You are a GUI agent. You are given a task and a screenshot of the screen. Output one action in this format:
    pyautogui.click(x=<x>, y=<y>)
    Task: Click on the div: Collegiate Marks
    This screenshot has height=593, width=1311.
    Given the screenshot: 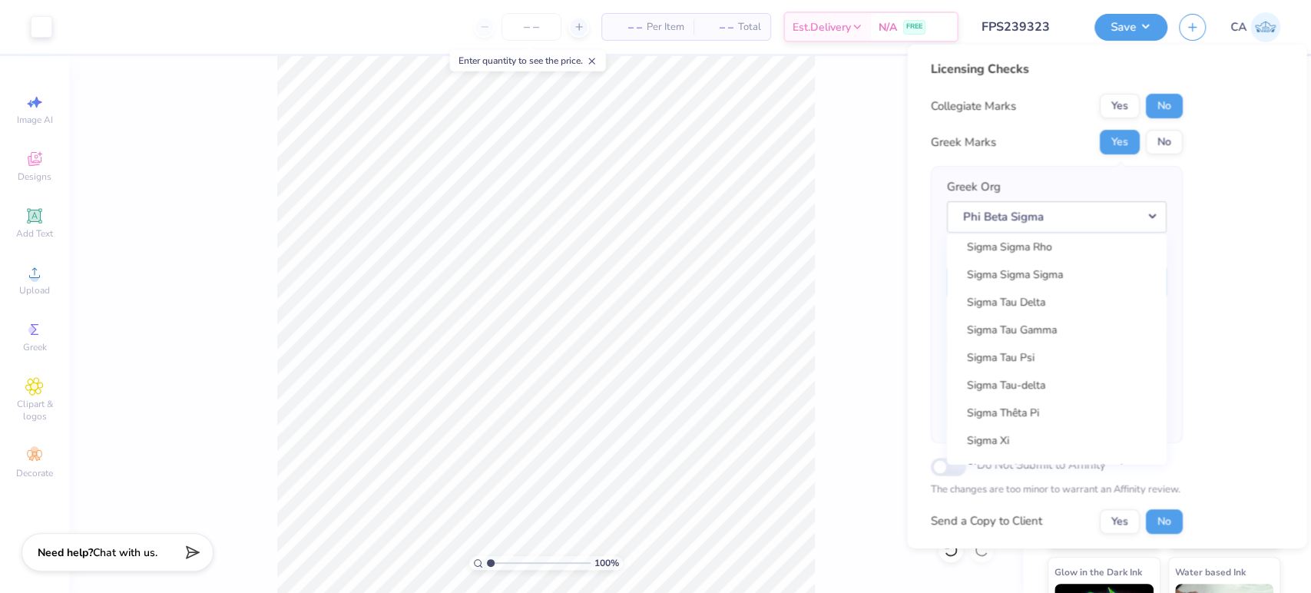 What is the action you would take?
    pyautogui.click(x=973, y=106)
    